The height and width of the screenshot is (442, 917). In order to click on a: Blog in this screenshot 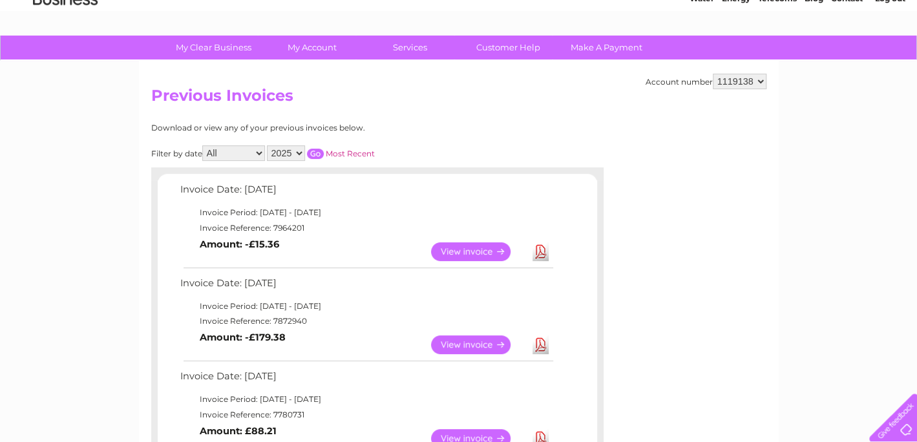, I will do `click(814, 59)`.